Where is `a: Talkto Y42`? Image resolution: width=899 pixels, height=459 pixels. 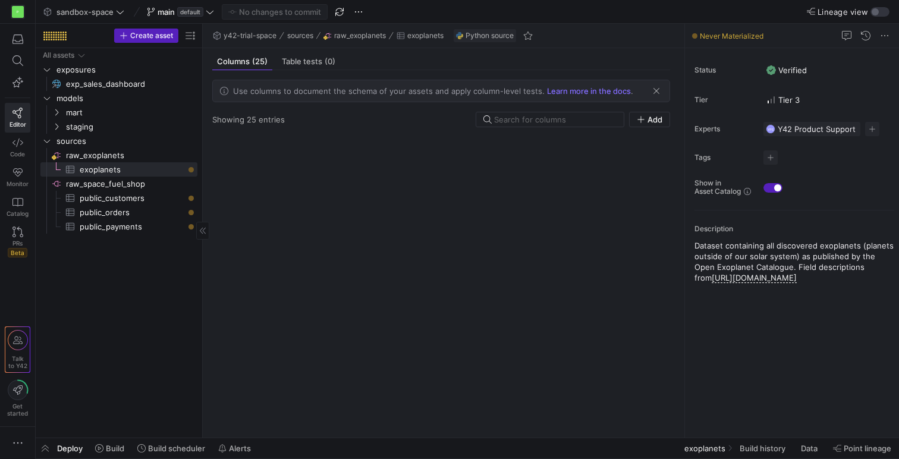
a: Talkto Y42 is located at coordinates (17, 350).